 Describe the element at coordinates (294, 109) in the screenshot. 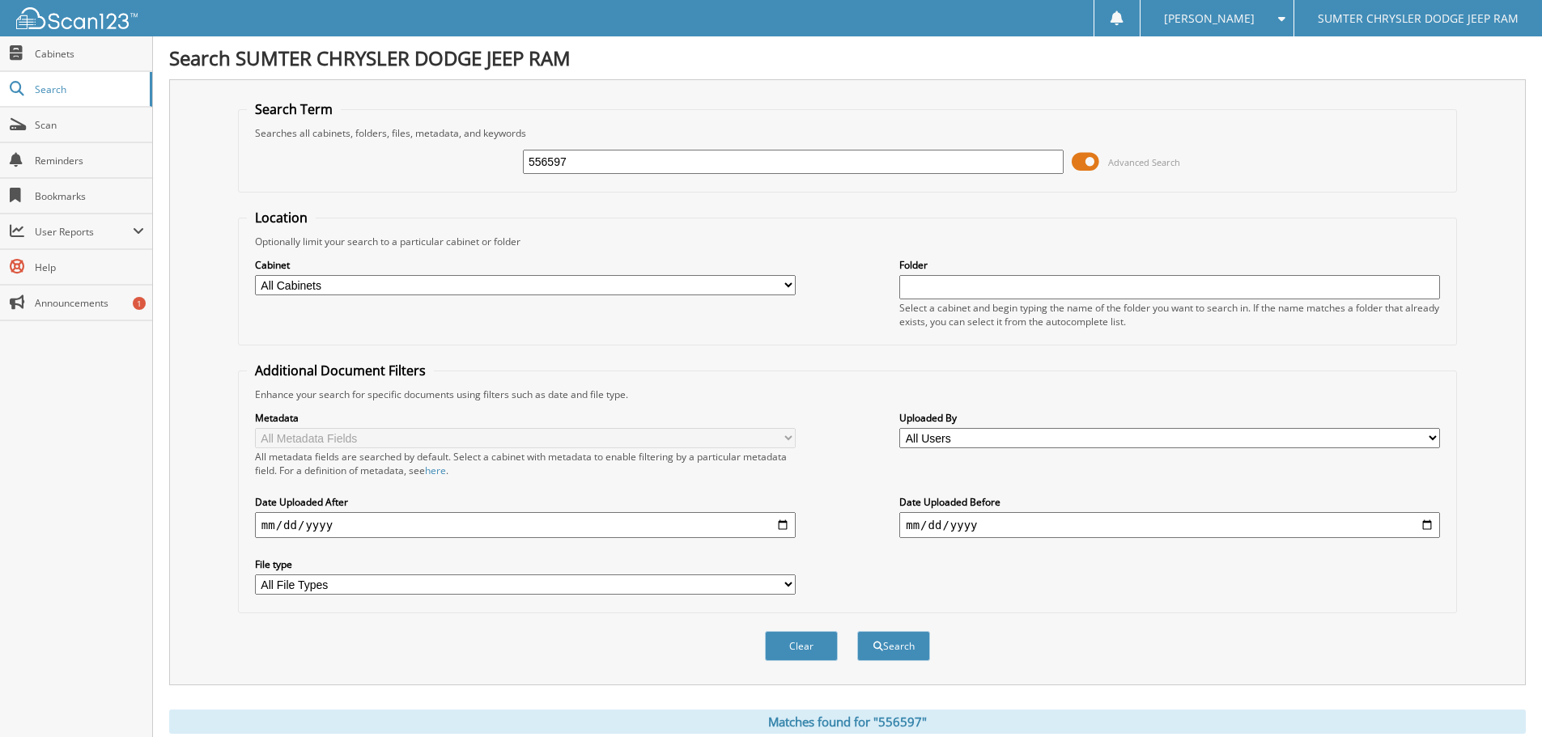

I see `legend: Search Term` at that location.